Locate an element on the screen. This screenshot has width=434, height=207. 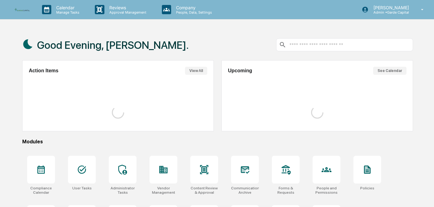
p: Manage Tasks is located at coordinates (67, 12).